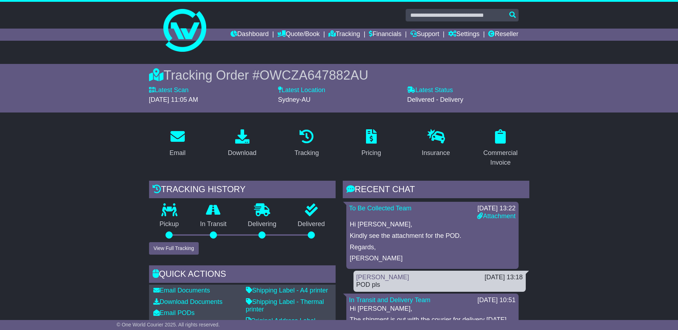  I want to click on span: © One World Courier 2025. All rights reserved., so click(168, 325).